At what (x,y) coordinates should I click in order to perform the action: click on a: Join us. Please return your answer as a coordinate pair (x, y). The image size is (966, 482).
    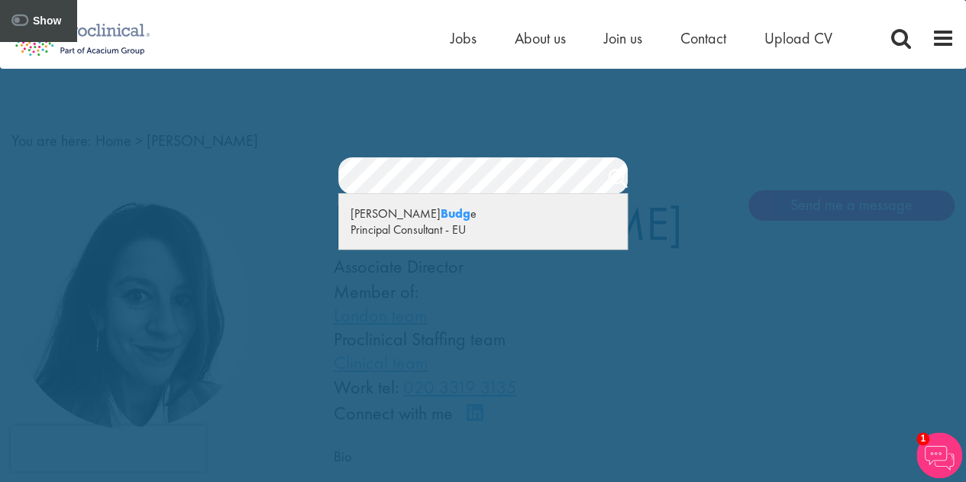
    Looking at the image, I should click on (623, 38).